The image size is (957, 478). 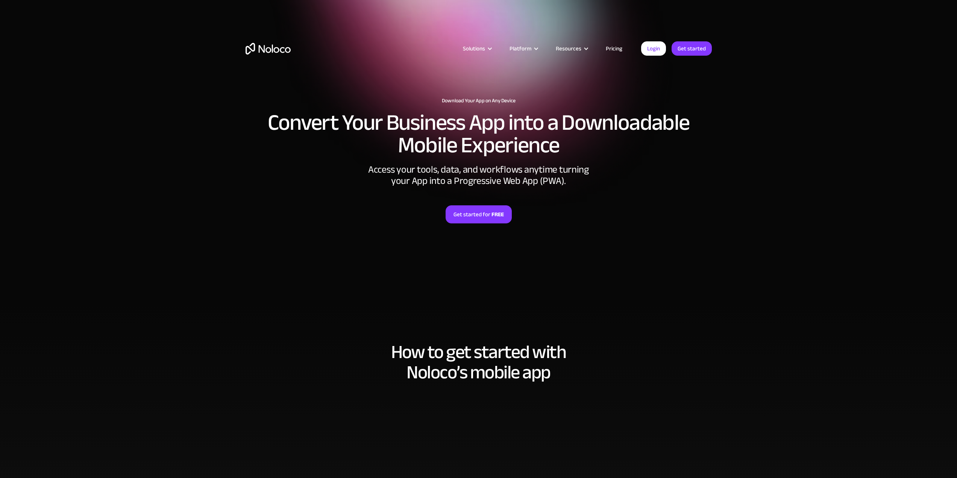 I want to click on a: home, so click(x=268, y=49).